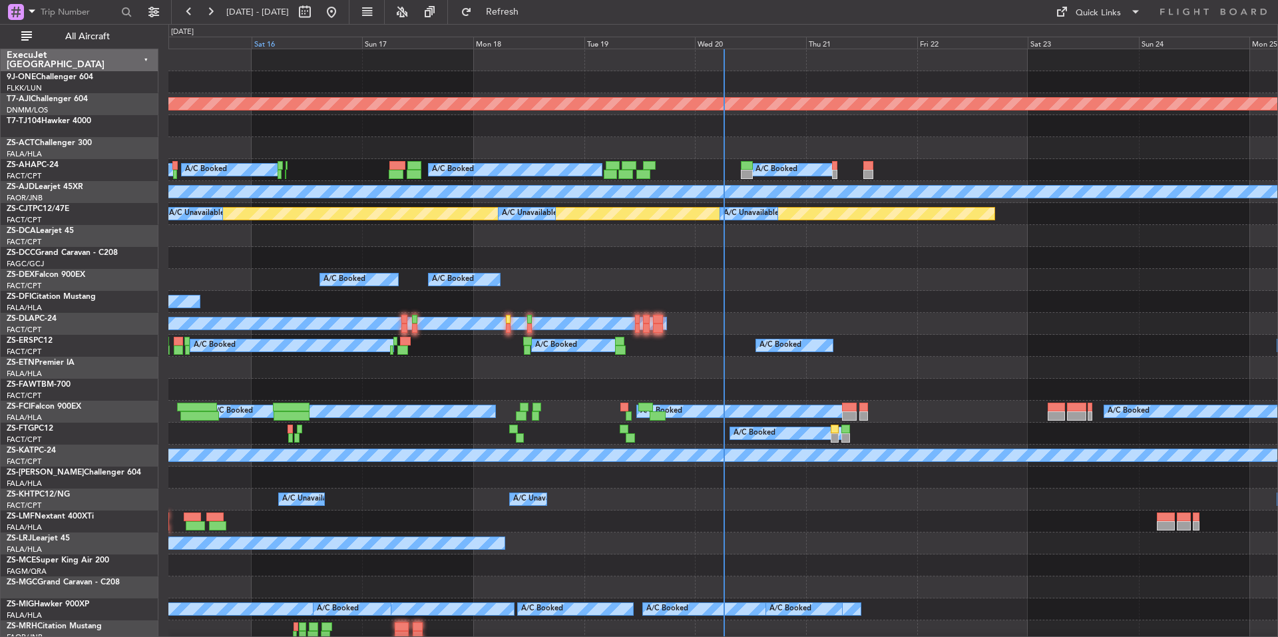 The height and width of the screenshot is (637, 1278). What do you see at coordinates (38, 495) in the screenshot?
I see `a: ZS-KHTPC12/NG` at bounding box center [38, 495].